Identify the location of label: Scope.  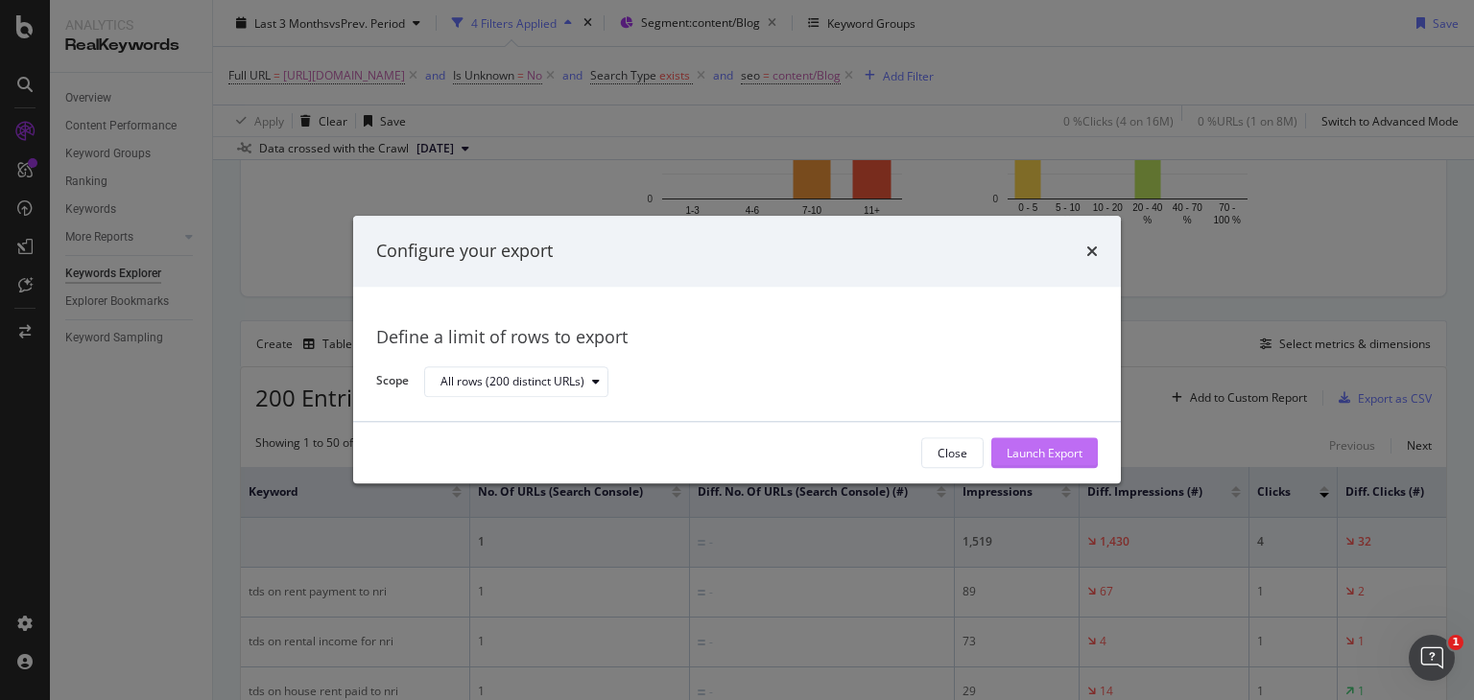
(392, 384).